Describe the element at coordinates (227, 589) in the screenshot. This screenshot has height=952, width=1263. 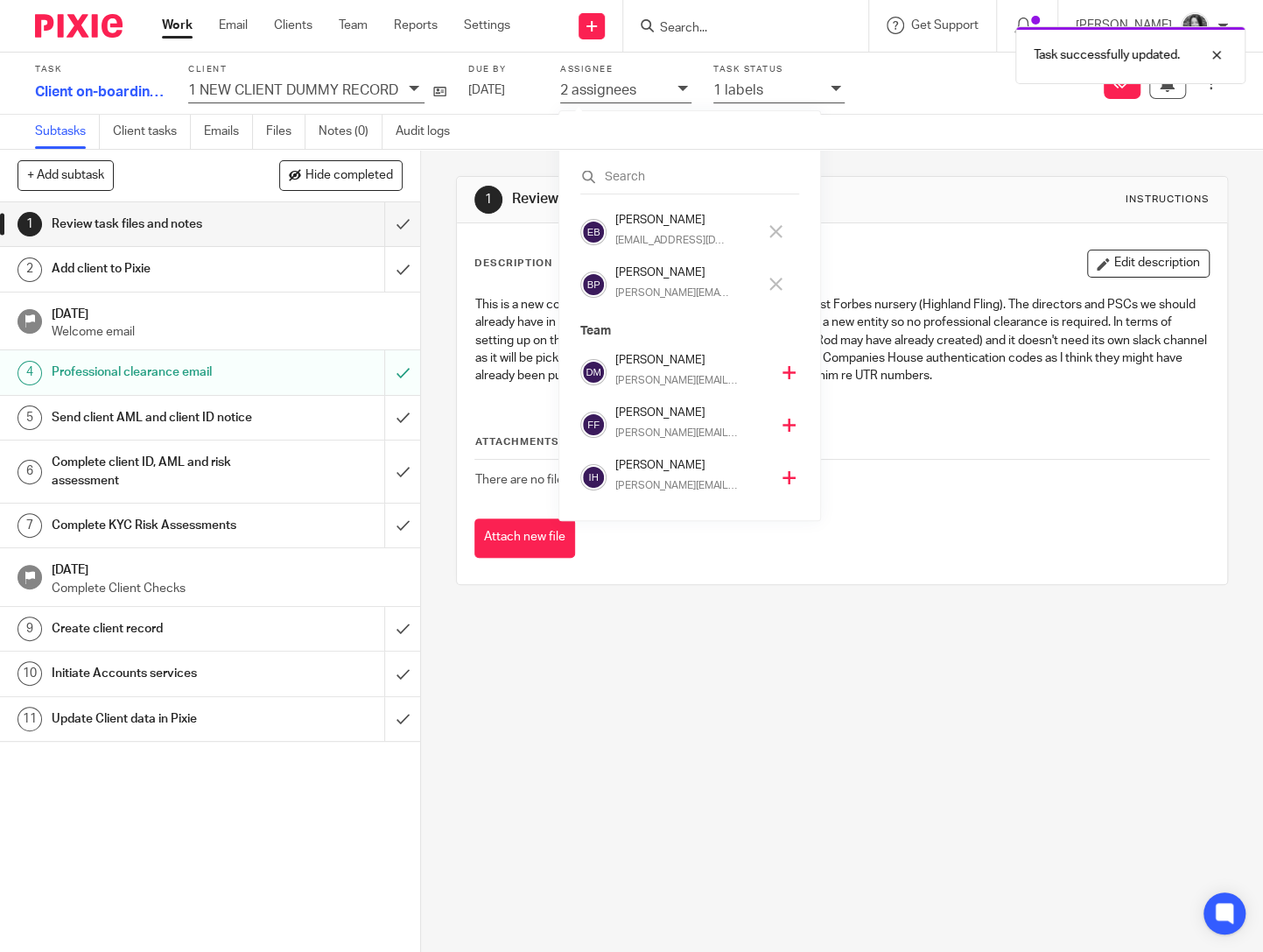
I see `p: Complete Client Checks` at that location.